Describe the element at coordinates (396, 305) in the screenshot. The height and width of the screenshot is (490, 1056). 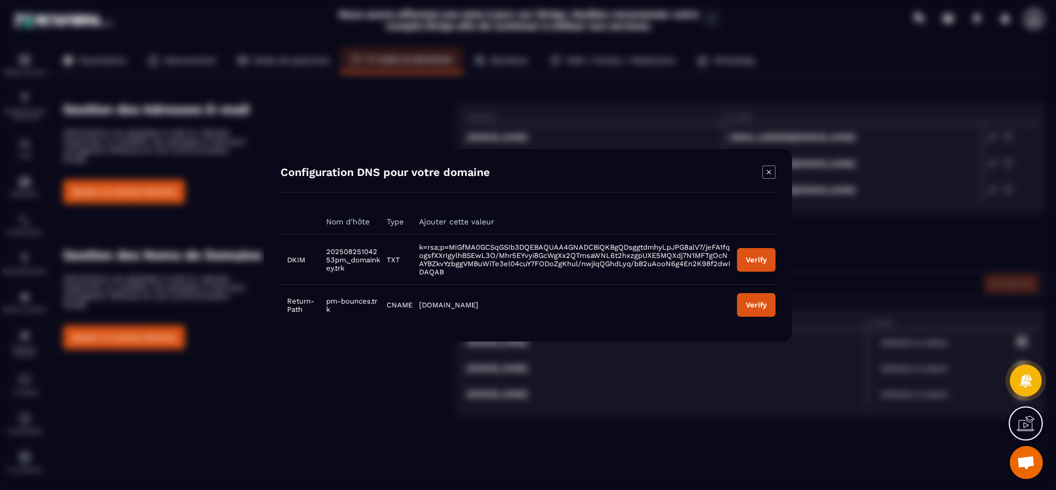
I see `td: CNAME` at that location.